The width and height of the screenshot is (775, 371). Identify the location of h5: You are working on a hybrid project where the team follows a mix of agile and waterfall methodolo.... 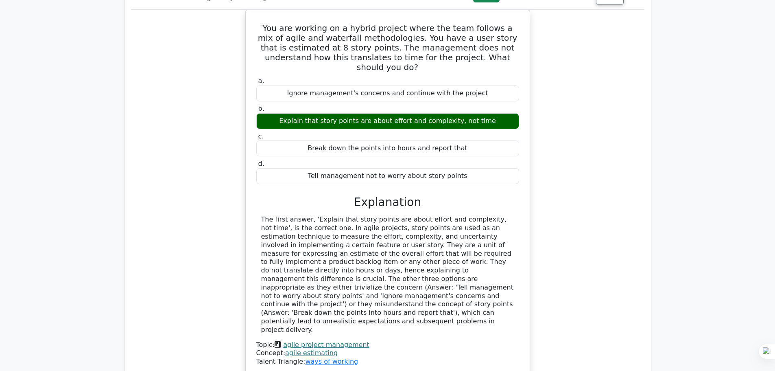
(388, 48).